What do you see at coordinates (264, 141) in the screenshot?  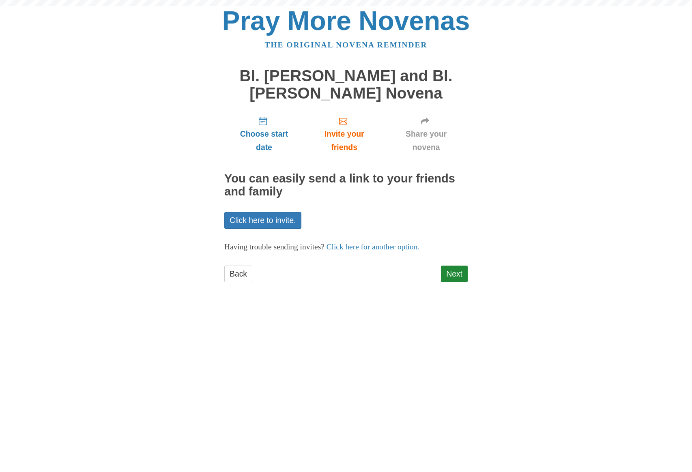 I see `span: Choose start date` at bounding box center [264, 141].